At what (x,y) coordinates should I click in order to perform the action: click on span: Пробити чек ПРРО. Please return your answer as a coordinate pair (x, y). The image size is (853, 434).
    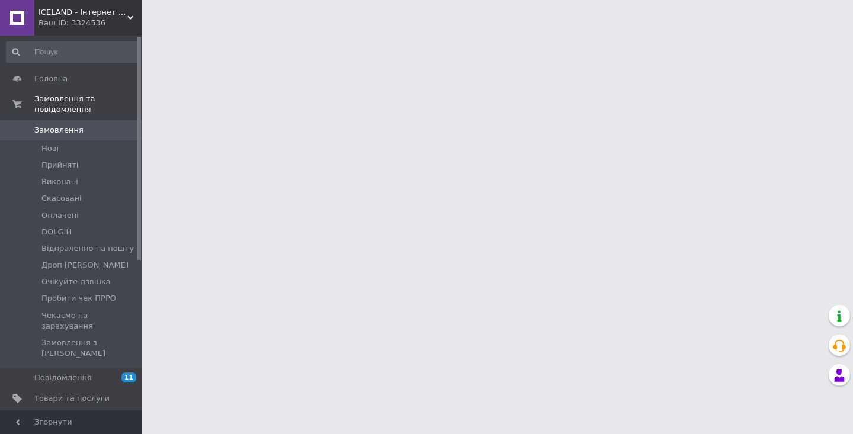
    Looking at the image, I should click on (79, 298).